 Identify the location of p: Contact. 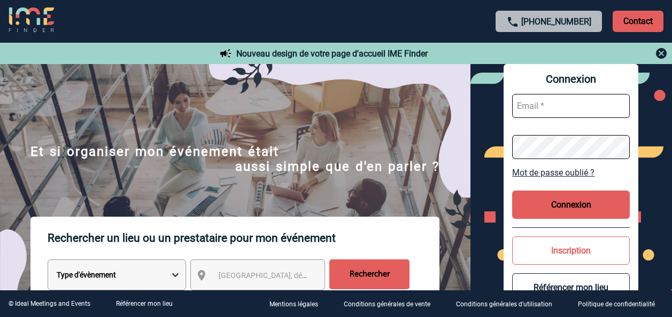
(638, 21).